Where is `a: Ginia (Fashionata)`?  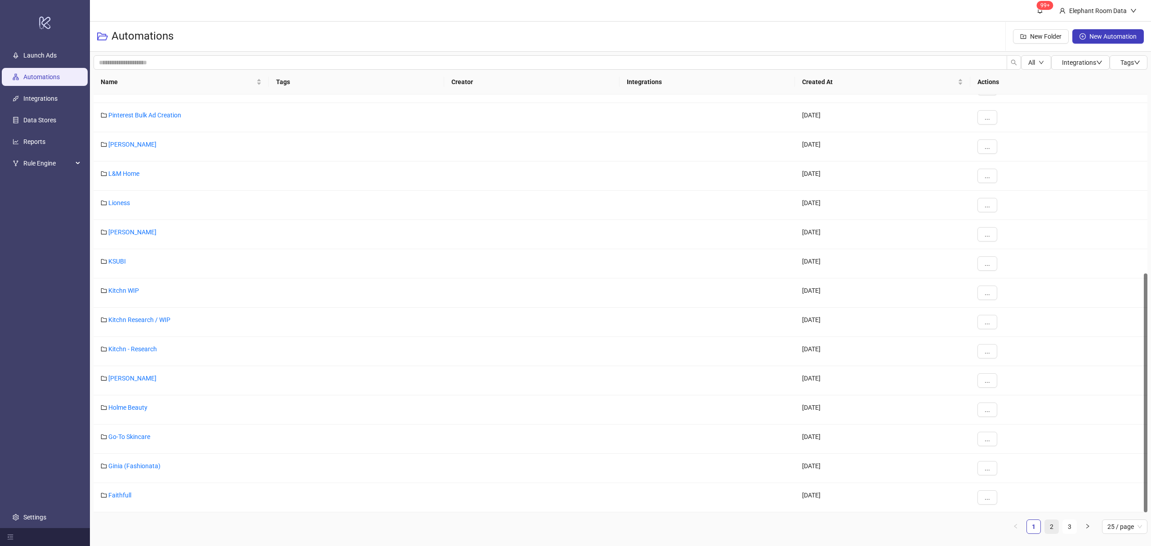 a: Ginia (Fashionata) is located at coordinates (134, 466).